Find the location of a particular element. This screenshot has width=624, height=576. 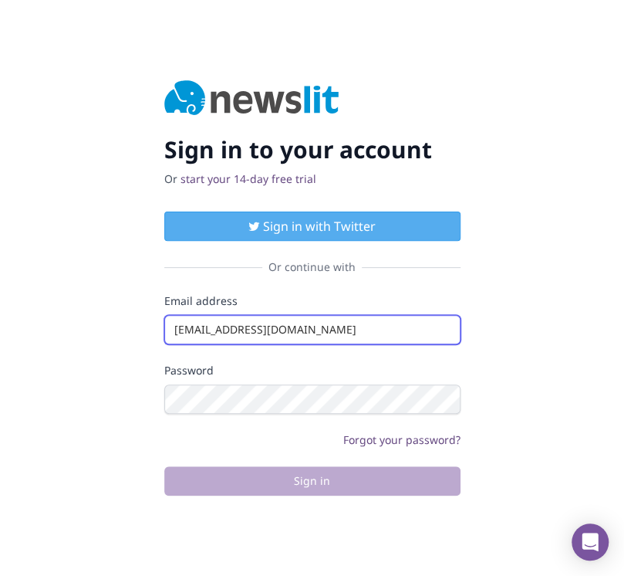

button: Sign in is located at coordinates (313, 481).